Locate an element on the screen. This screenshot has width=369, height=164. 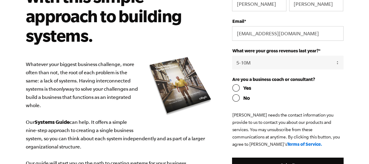
img: e-myth systems guide organize your business is located at coordinates (180, 86).